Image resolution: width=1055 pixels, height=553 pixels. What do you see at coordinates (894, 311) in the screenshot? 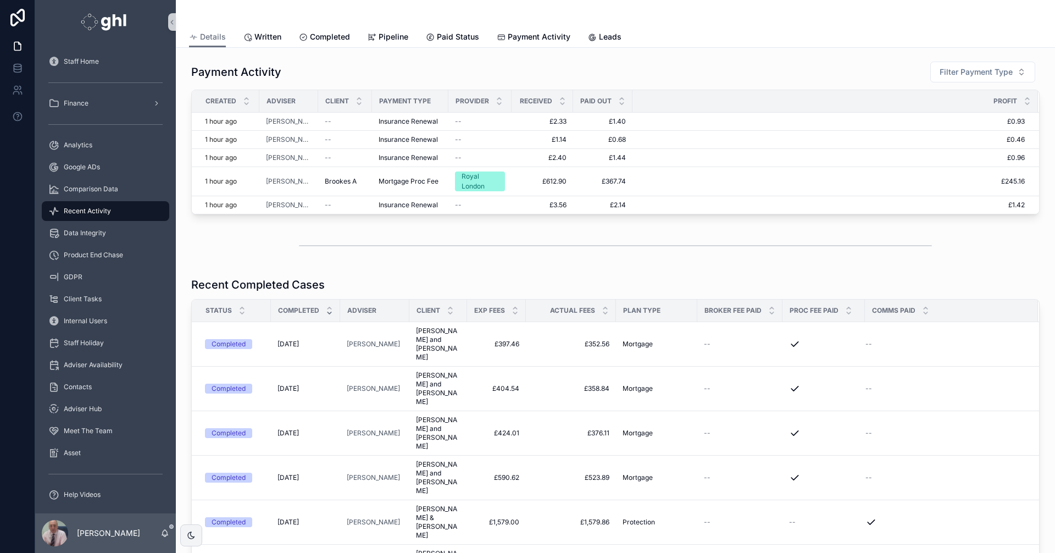
I see `span: Comms Paid` at bounding box center [894, 311].